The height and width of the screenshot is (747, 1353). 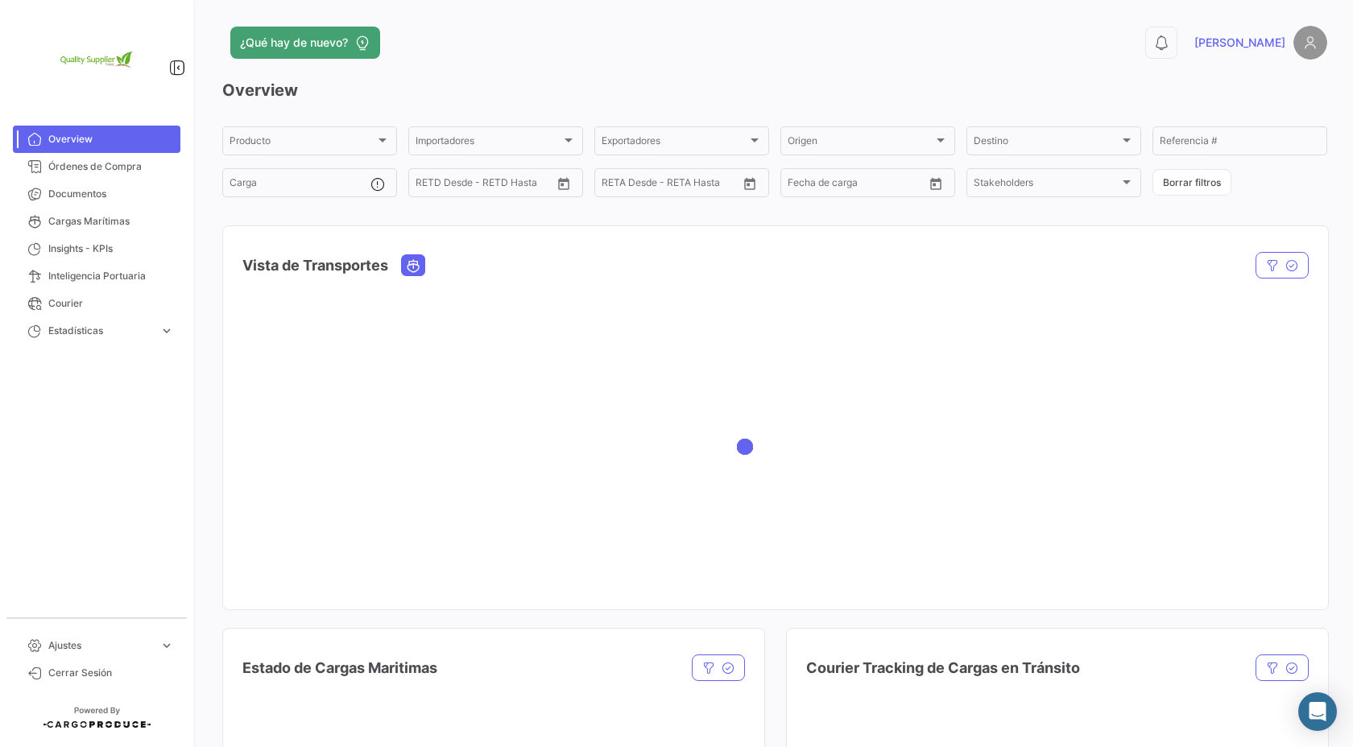 I want to click on span: Overview, so click(x=111, y=139).